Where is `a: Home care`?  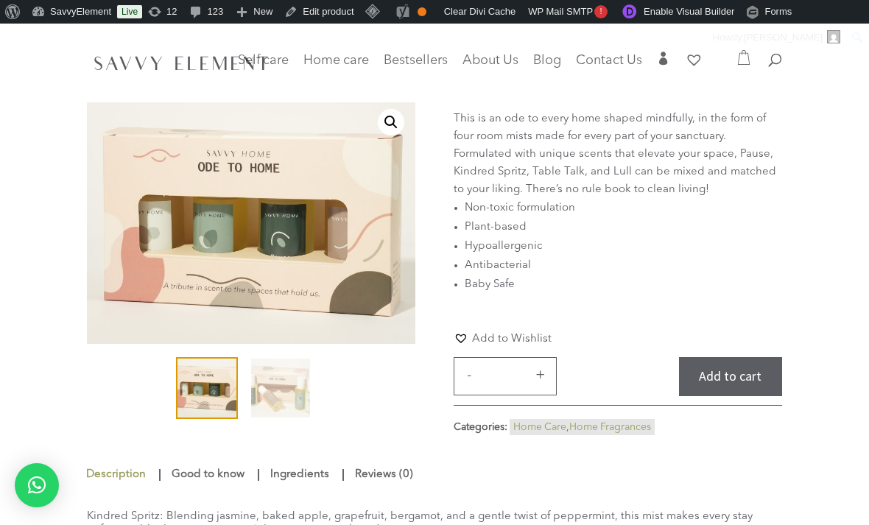 a: Home care is located at coordinates (336, 70).